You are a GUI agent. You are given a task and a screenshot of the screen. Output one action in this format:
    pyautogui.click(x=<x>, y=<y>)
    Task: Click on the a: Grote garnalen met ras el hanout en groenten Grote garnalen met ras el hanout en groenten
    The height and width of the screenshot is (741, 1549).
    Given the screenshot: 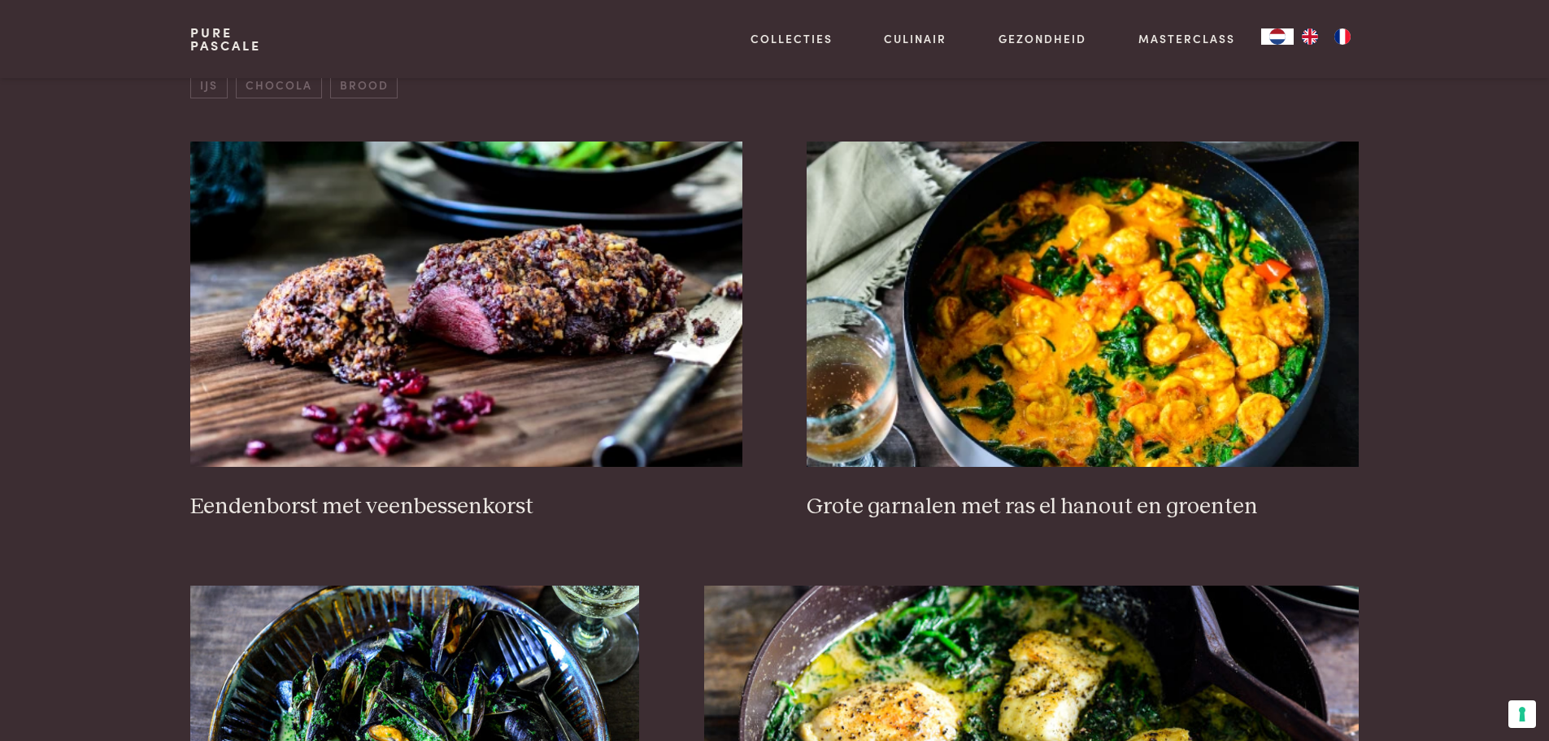 What is the action you would take?
    pyautogui.click(x=1083, y=331)
    